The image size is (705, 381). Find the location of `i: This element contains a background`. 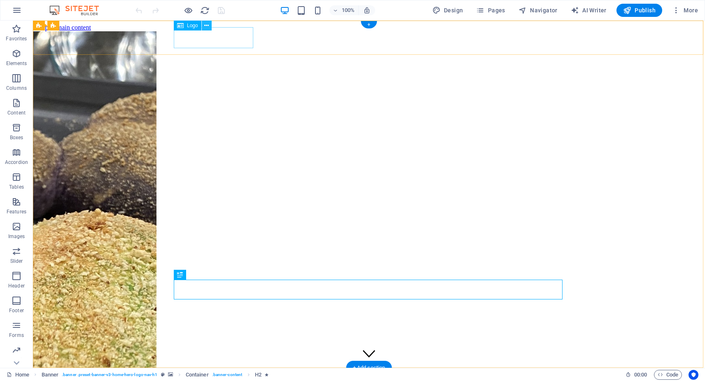

i: This element contains a background is located at coordinates (171, 374).